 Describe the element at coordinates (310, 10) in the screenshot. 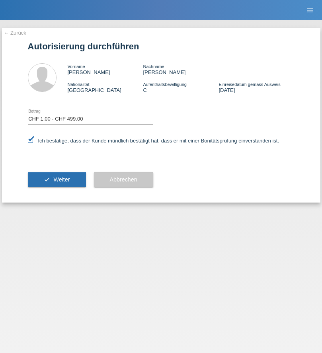

I see `a: menu` at that location.